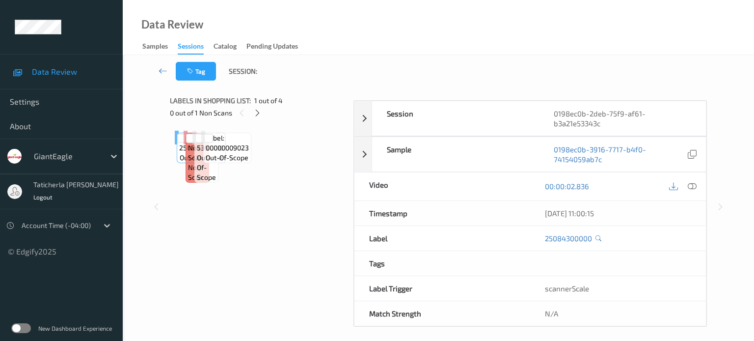 The height and width of the screenshot is (341, 754). I want to click on div: Label Trigger, so click(442, 288).